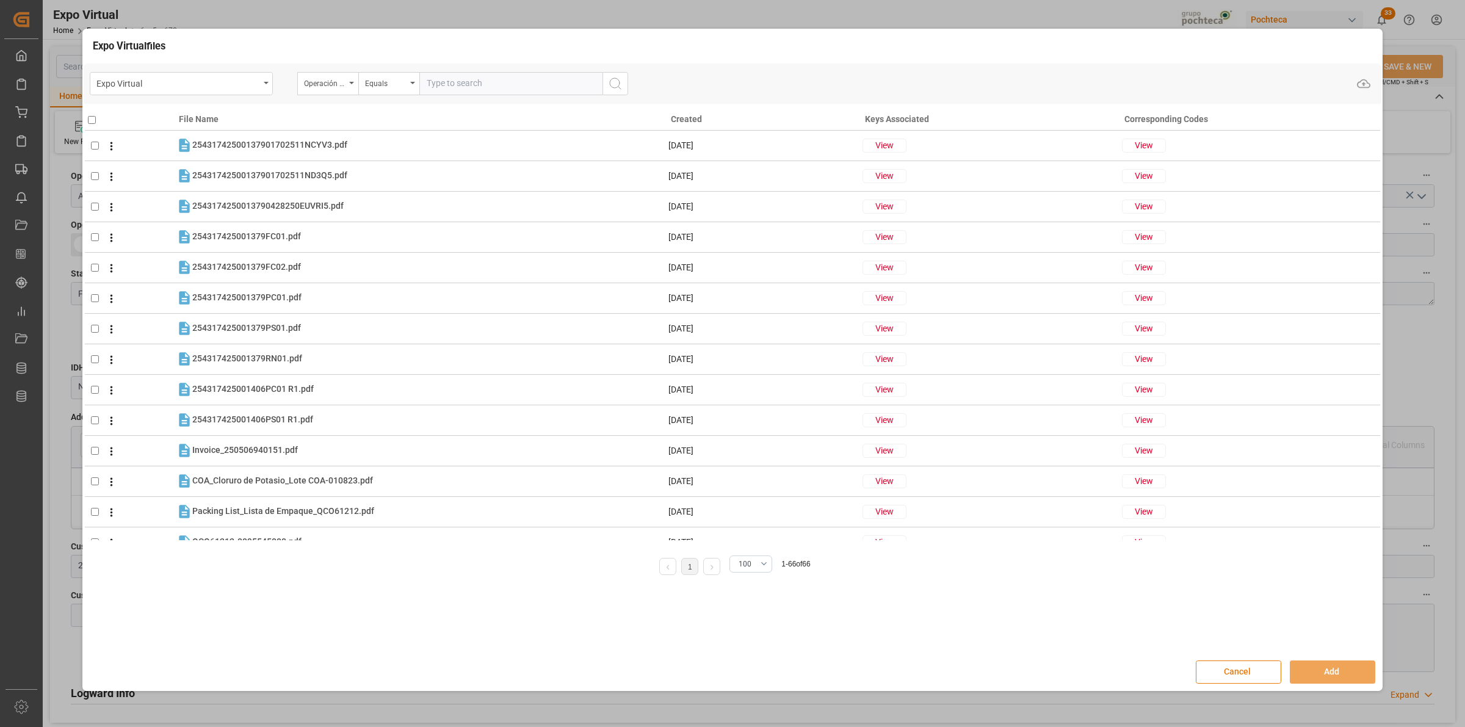 The width and height of the screenshot is (1465, 727). I want to click on div: Equals, so click(386, 82).